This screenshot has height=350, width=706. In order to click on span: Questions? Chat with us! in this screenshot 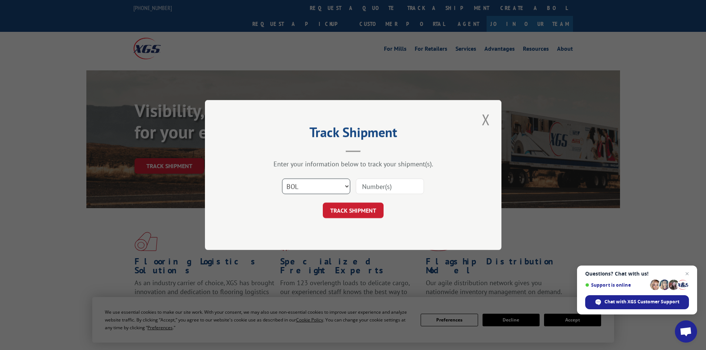, I will do `click(637, 274)`.